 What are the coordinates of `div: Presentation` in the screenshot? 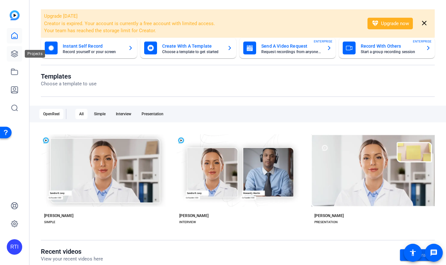 It's located at (152, 114).